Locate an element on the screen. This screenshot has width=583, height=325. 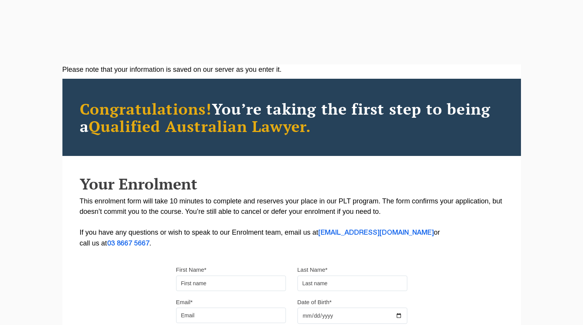
span: Qualified Australian Lawyer. is located at coordinates (200, 126).